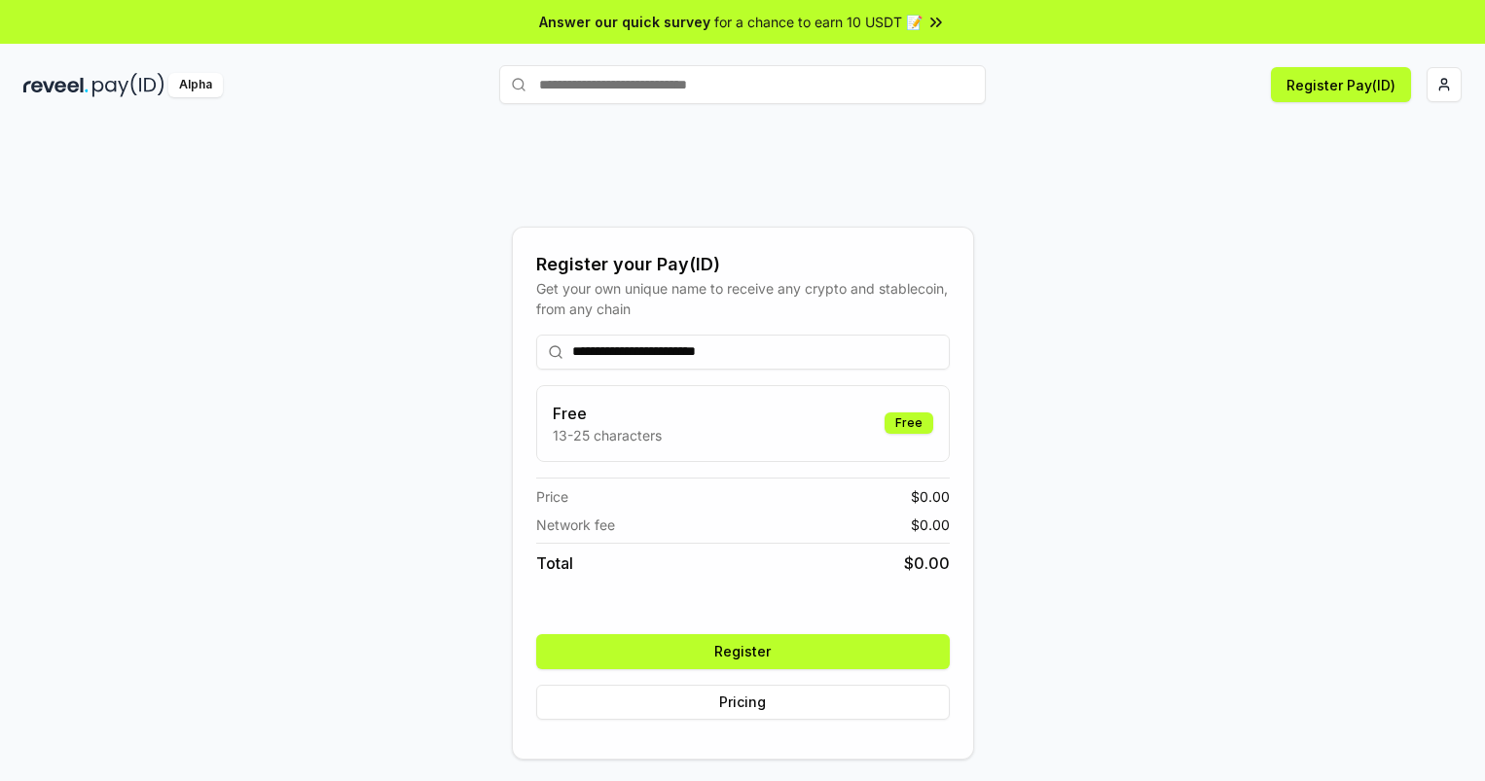 The width and height of the screenshot is (1485, 781). Describe the element at coordinates (742, 652) in the screenshot. I see `button: Register` at that location.